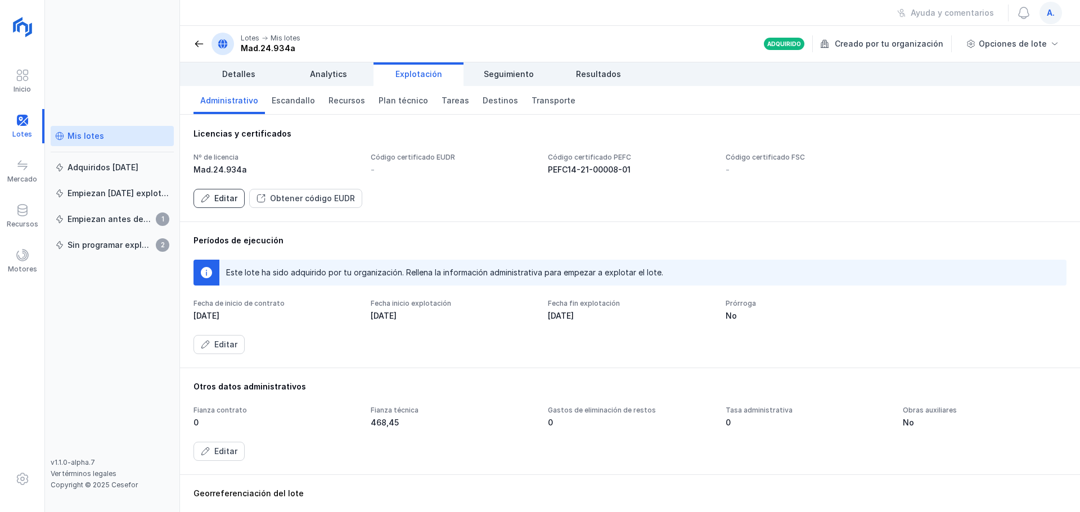 The height and width of the screenshot is (512, 1080). What do you see at coordinates (22, 27) in the screenshot?
I see `img: logoRight.svg` at bounding box center [22, 27].